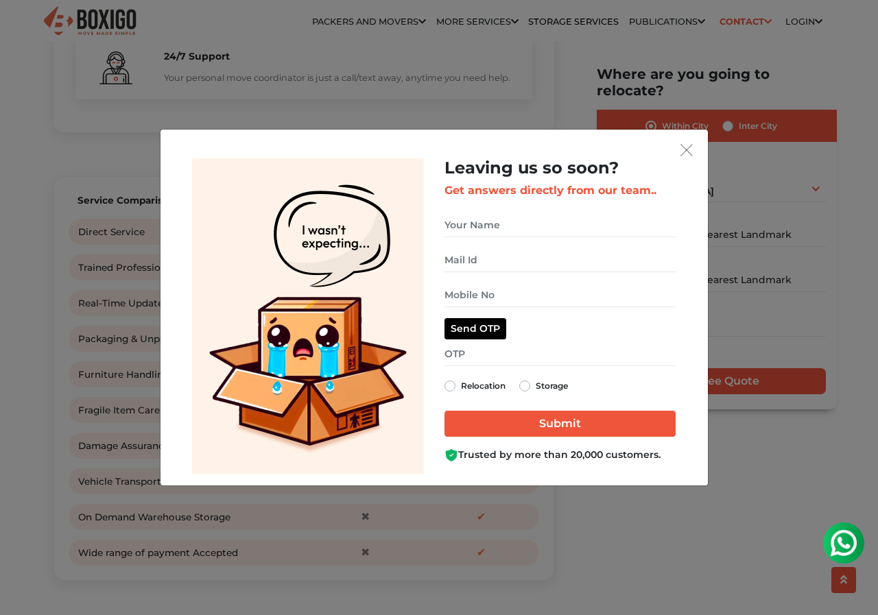 This screenshot has height=615, width=878. I want to click on label: Storage, so click(551, 386).